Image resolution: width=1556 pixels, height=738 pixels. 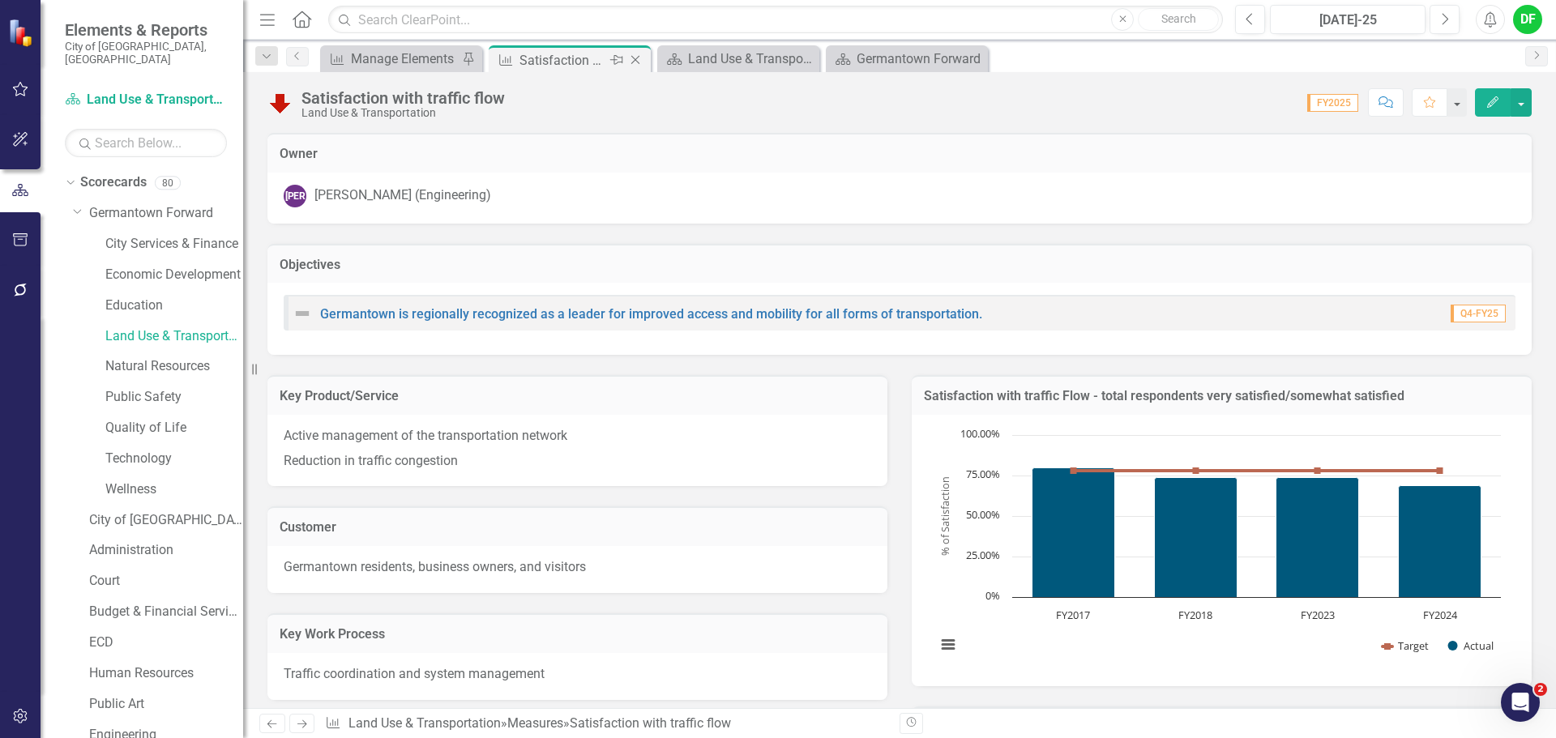 I want to click on h3: Satisfaction with traffic Flow - total respondents very satisfied/somewhat satisfied, so click(x=1221, y=396).